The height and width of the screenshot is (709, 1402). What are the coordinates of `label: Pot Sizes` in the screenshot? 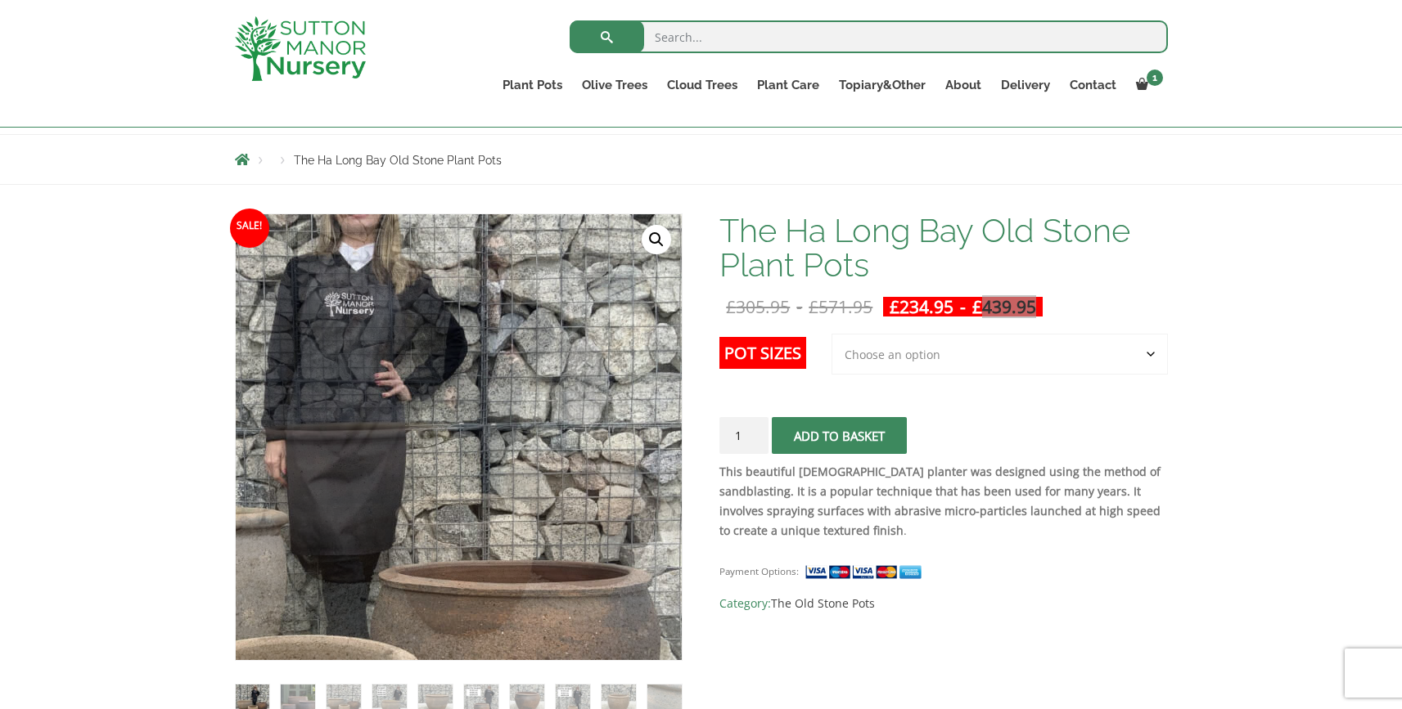 It's located at (763, 353).